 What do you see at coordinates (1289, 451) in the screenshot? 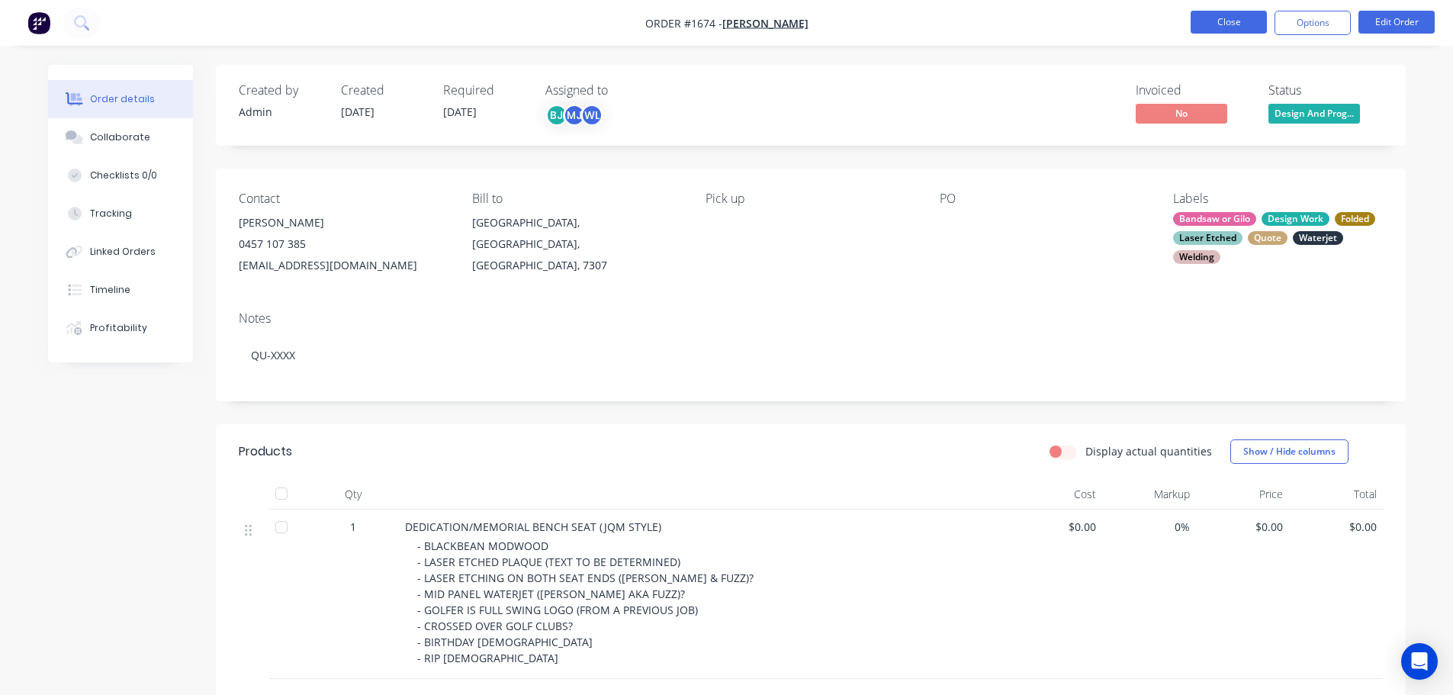
I see `button: Show / Hide columns` at bounding box center [1289, 451].